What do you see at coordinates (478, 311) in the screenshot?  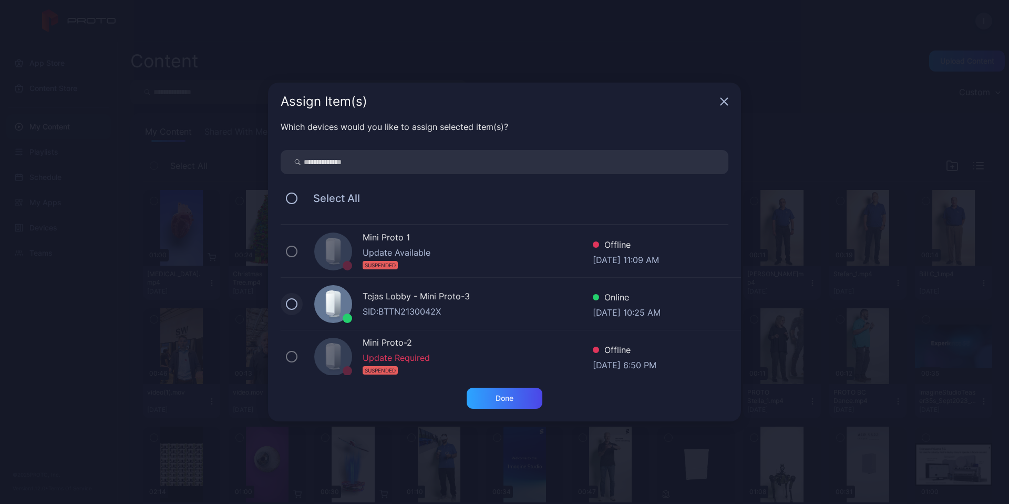 I see `div: SID: BTTN2130042X` at bounding box center [478, 311].